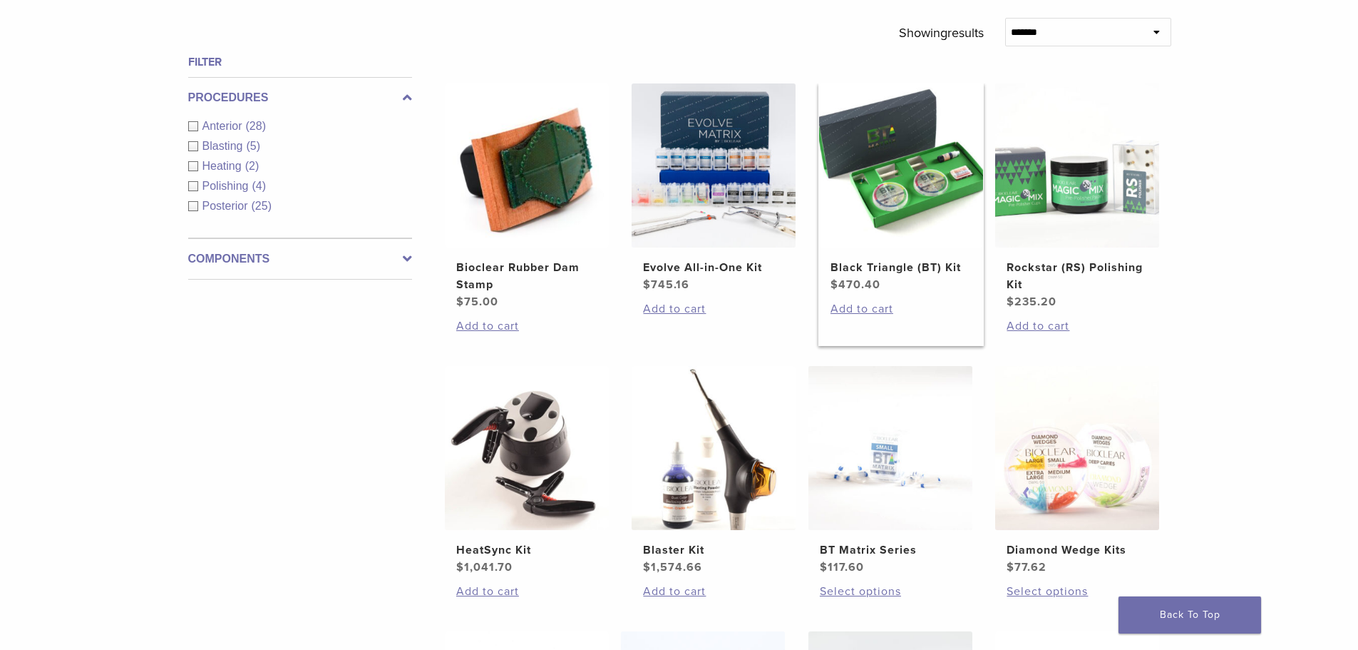 This screenshot has width=1358, height=650. What do you see at coordinates (901, 309) in the screenshot?
I see `a: Add to cart: “Black Triangle (BT) Kit”` at bounding box center [901, 309].